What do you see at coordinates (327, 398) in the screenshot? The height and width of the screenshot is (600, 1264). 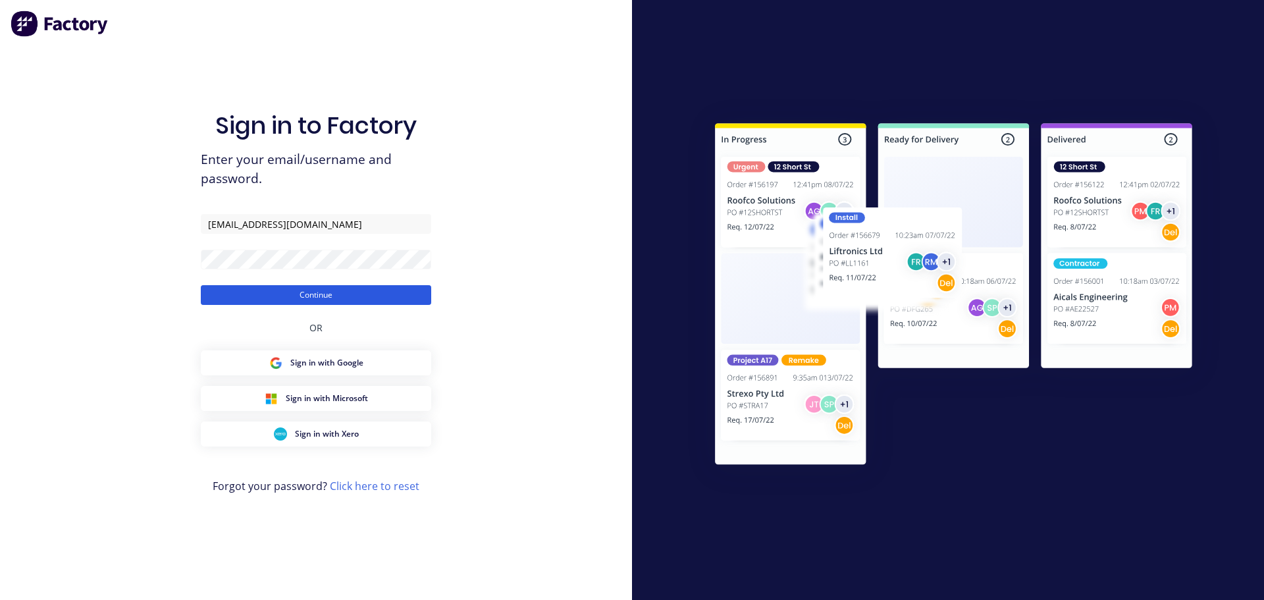 I see `span: Sign in with Microsoft` at bounding box center [327, 398].